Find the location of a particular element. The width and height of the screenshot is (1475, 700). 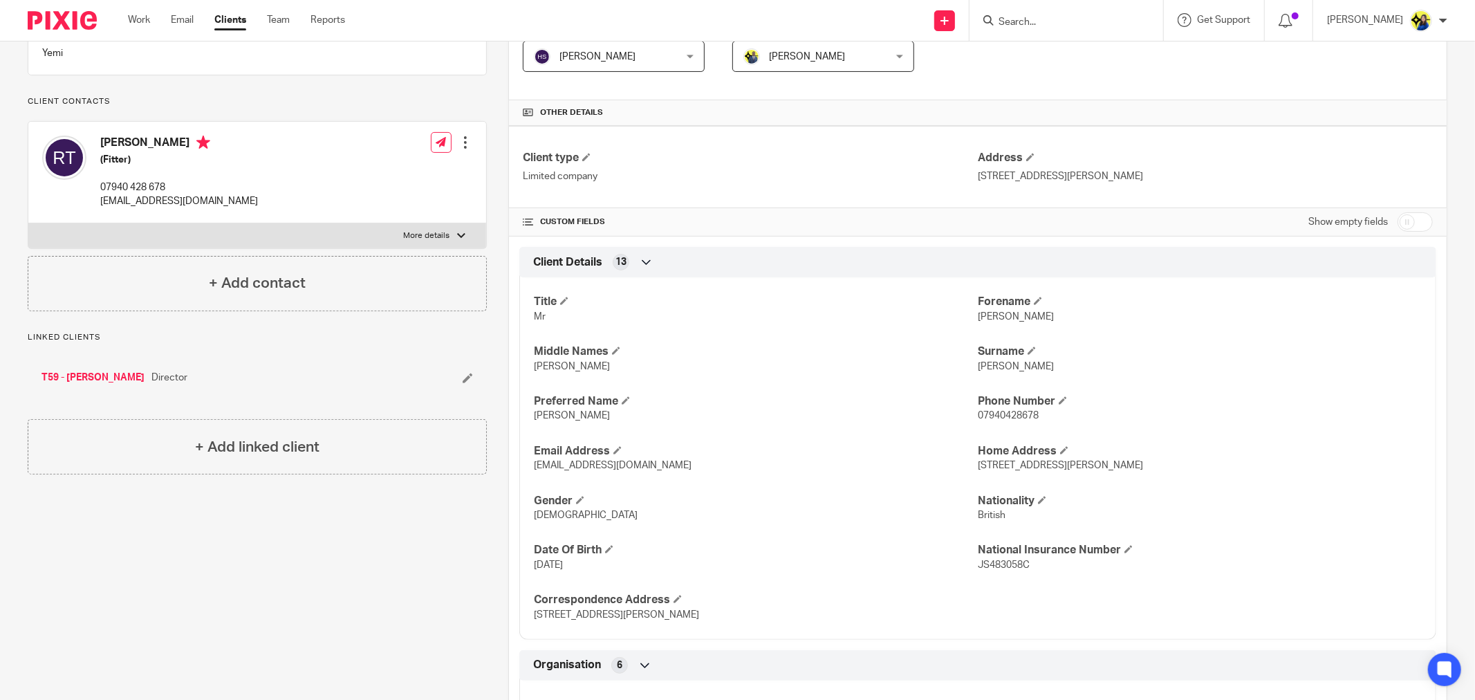

h4: Address is located at coordinates (1205, 158).